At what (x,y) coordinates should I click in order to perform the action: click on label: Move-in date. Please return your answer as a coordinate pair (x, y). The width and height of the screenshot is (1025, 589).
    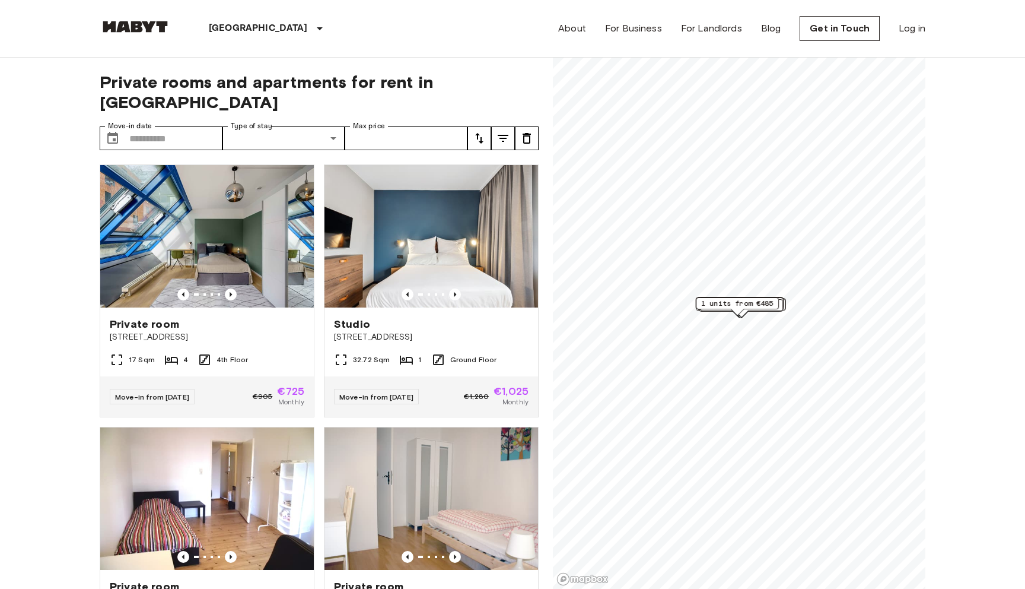
    Looking at the image, I should click on (130, 126).